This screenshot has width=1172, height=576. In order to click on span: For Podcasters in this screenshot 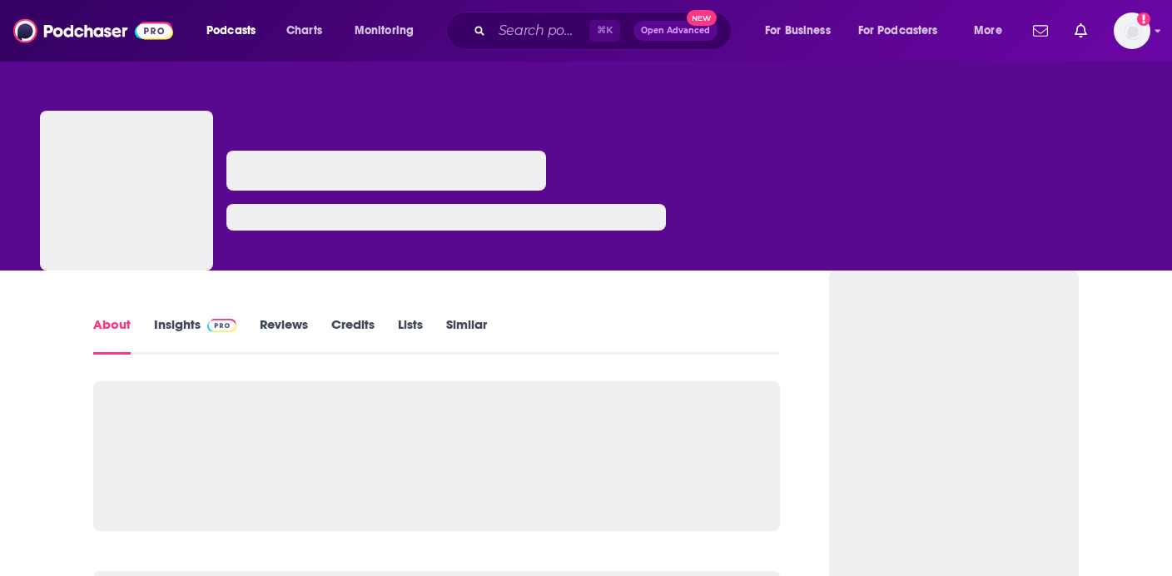, I will do `click(898, 31)`.